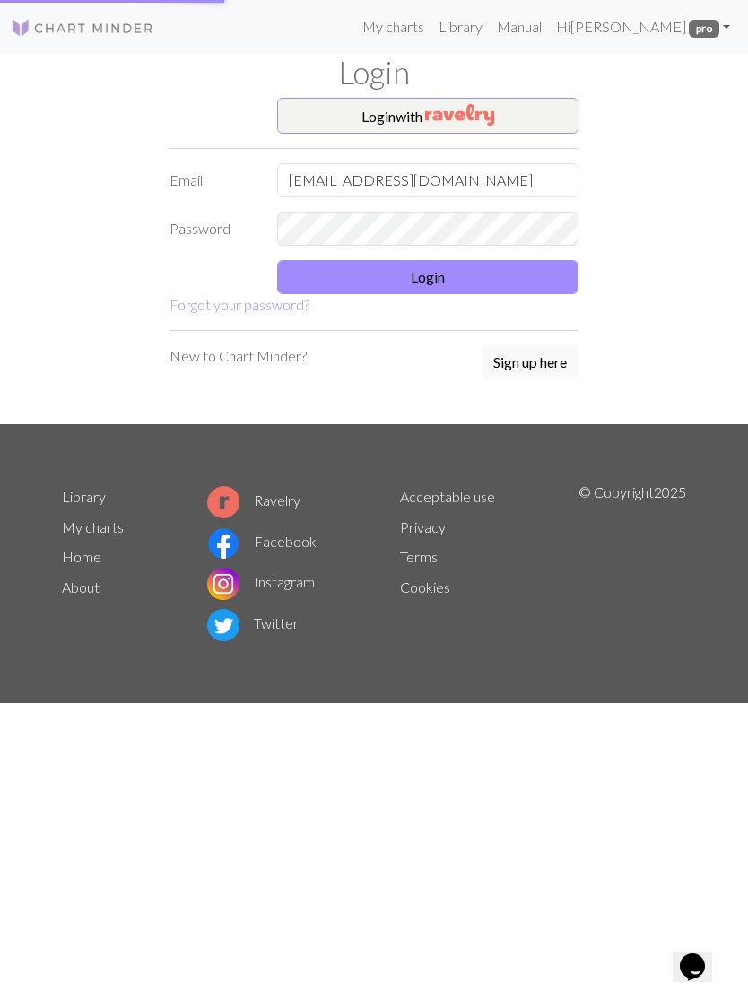 The width and height of the screenshot is (748, 1000). Describe the element at coordinates (212, 180) in the screenshot. I see `label: Email` at that location.